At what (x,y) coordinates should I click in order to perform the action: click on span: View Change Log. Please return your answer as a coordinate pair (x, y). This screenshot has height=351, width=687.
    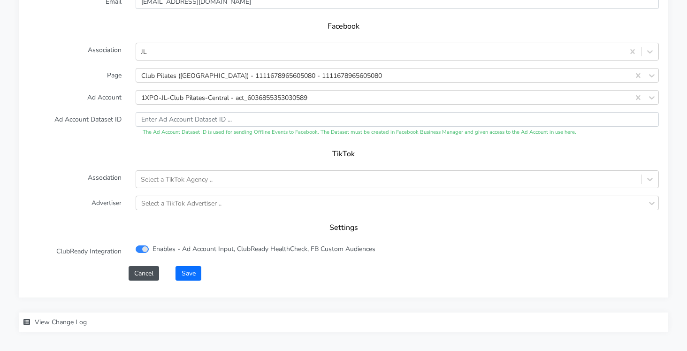
    Looking at the image, I should click on (61, 322).